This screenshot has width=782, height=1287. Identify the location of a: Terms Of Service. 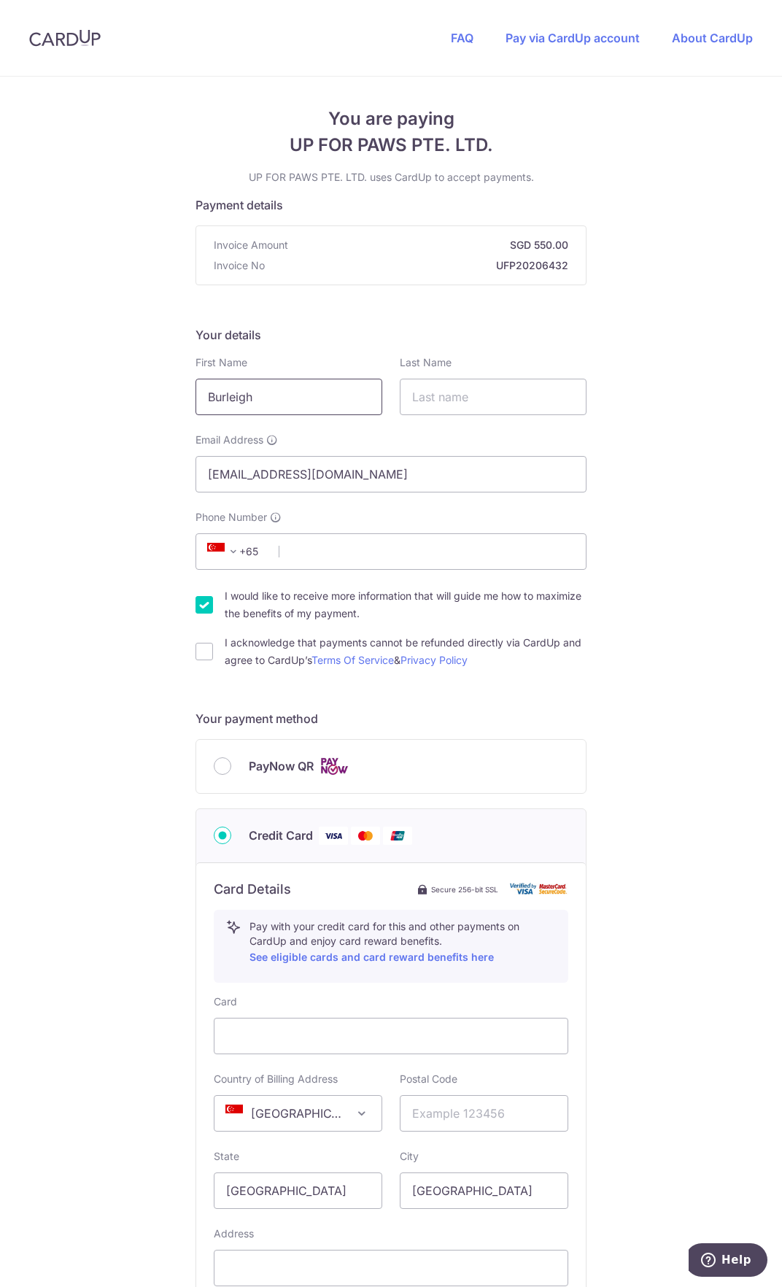
(352, 660).